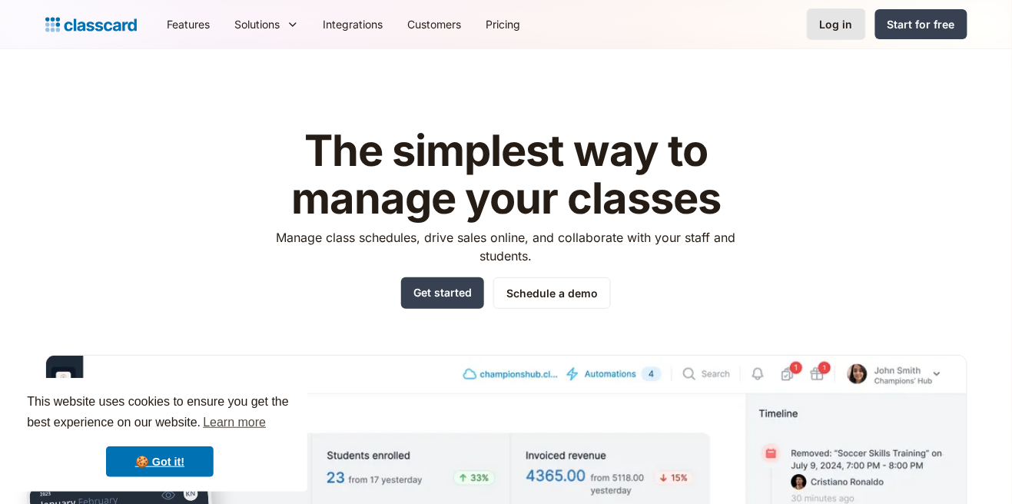 Image resolution: width=1012 pixels, height=504 pixels. I want to click on a: Schedule a demo, so click(552, 293).